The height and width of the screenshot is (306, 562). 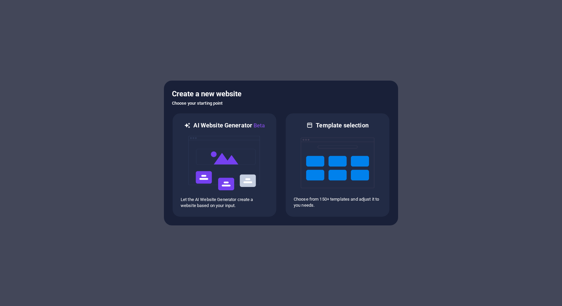 I want to click on span: Beta, so click(x=259, y=125).